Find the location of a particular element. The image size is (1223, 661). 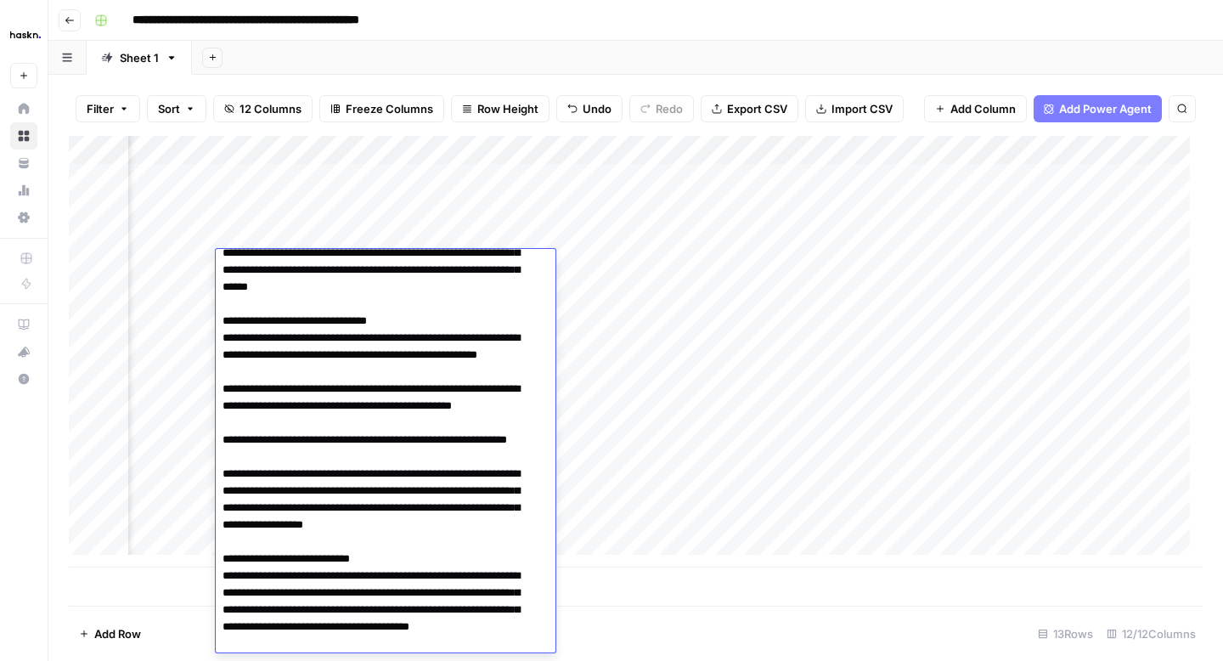

button: Add Power Agent is located at coordinates (1097, 109).